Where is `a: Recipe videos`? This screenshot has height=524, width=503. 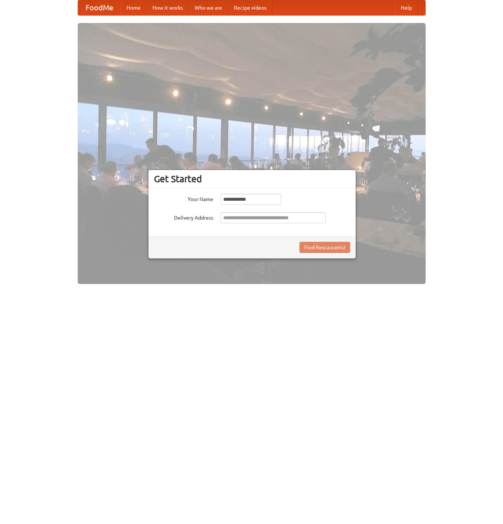
a: Recipe videos is located at coordinates (250, 8).